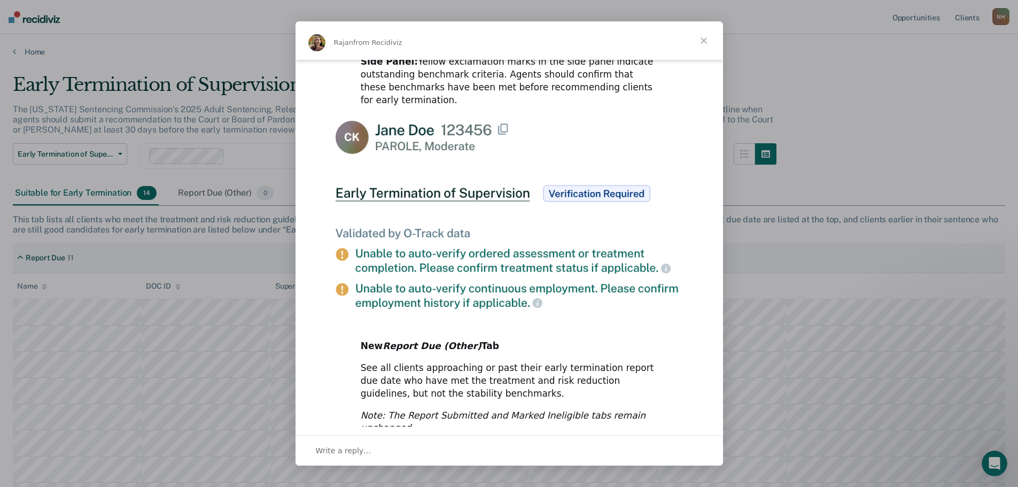 Image resolution: width=1018 pixels, height=487 pixels. What do you see at coordinates (378, 42) in the screenshot?
I see `span: from Recidiviz` at bounding box center [378, 42].